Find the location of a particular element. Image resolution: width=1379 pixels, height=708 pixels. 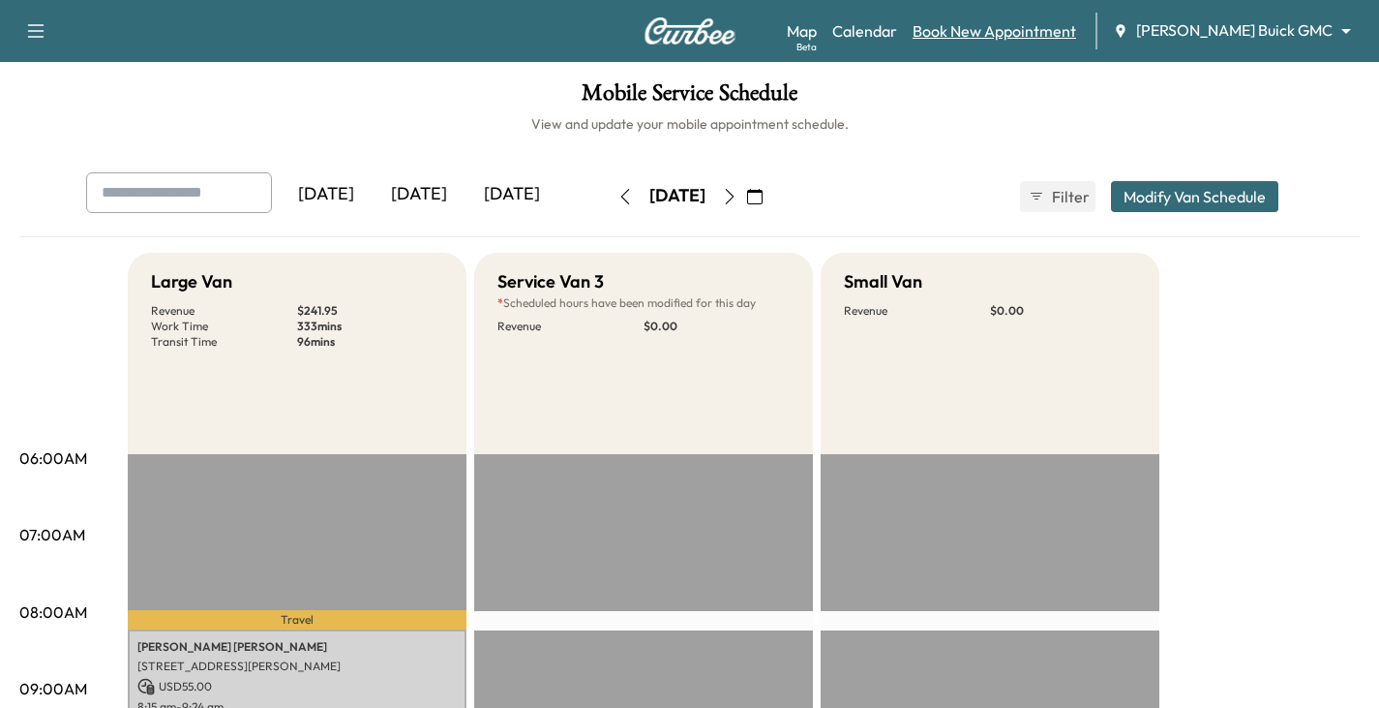

p: 08:00AM is located at coordinates (53, 612).